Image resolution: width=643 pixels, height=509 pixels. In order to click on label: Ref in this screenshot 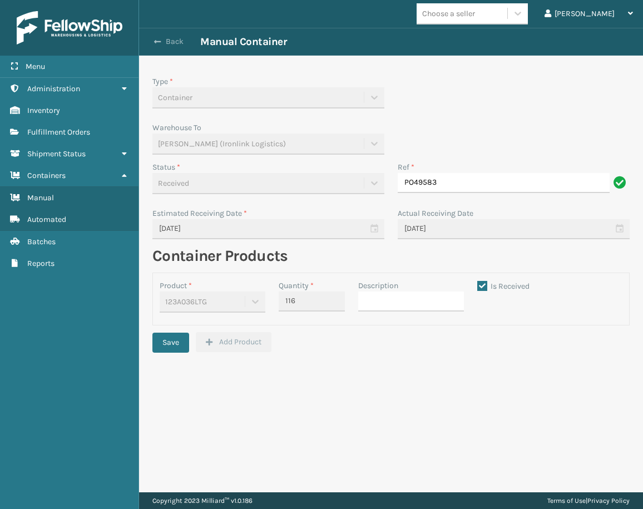, I will do `click(406, 167)`.